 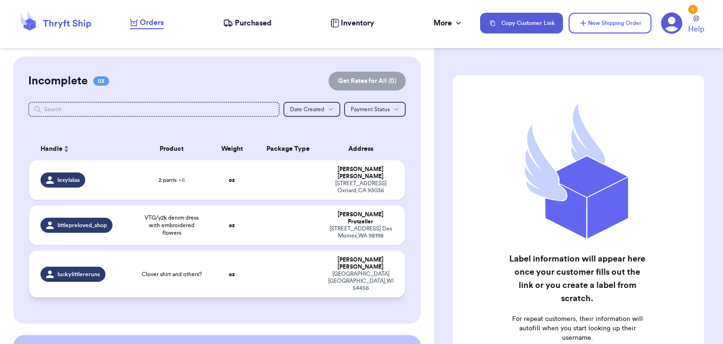 I want to click on span: Handle, so click(x=51, y=149).